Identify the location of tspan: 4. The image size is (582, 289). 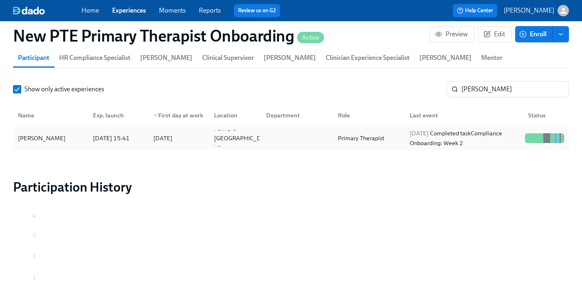
(34, 216).